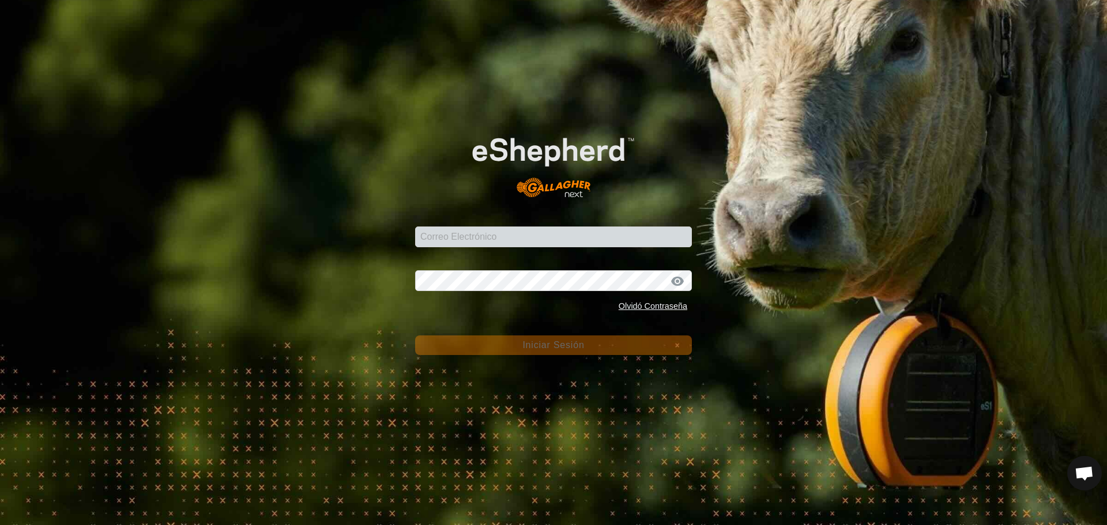 The image size is (1107, 525). I want to click on span: Iniciar Sesión, so click(553, 345).